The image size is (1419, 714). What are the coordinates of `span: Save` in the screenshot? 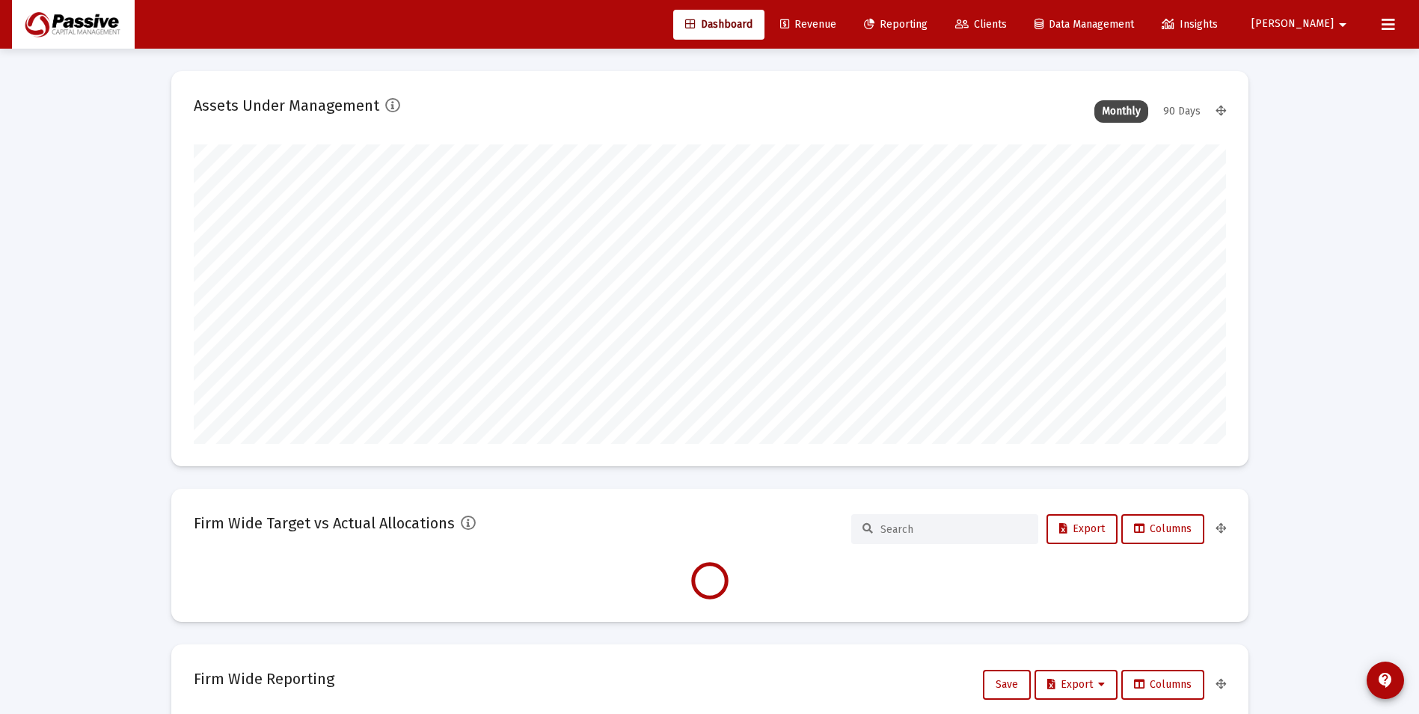 It's located at (1007, 684).